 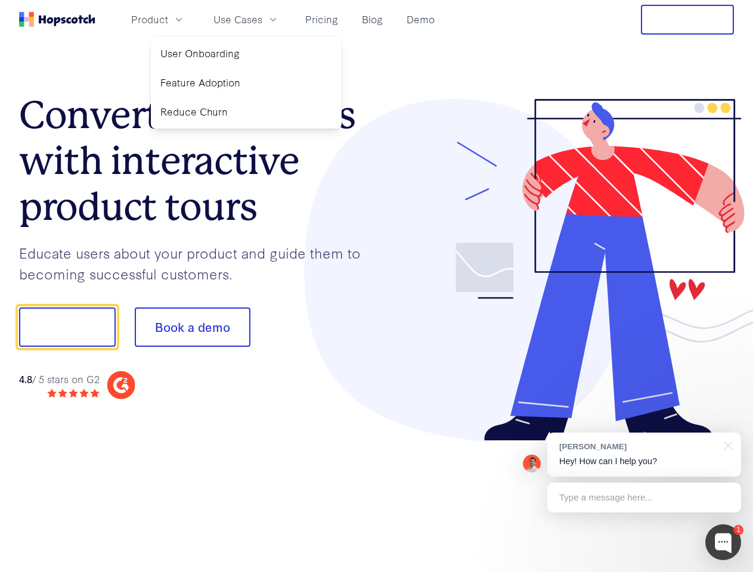 I want to click on a: Free Trial, so click(x=687, y=20).